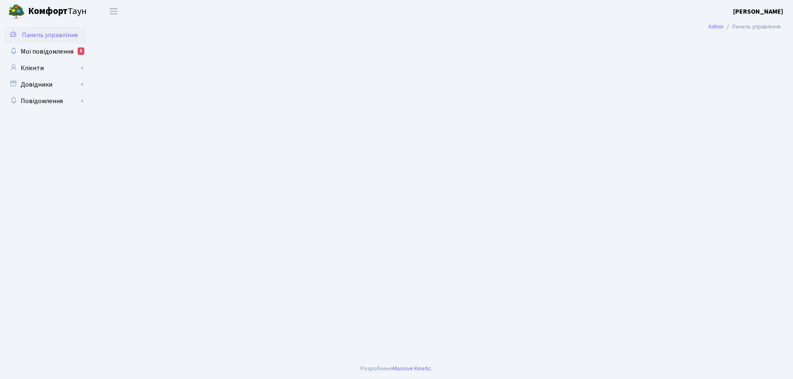  I want to click on div: Розроблено ., so click(396, 369).